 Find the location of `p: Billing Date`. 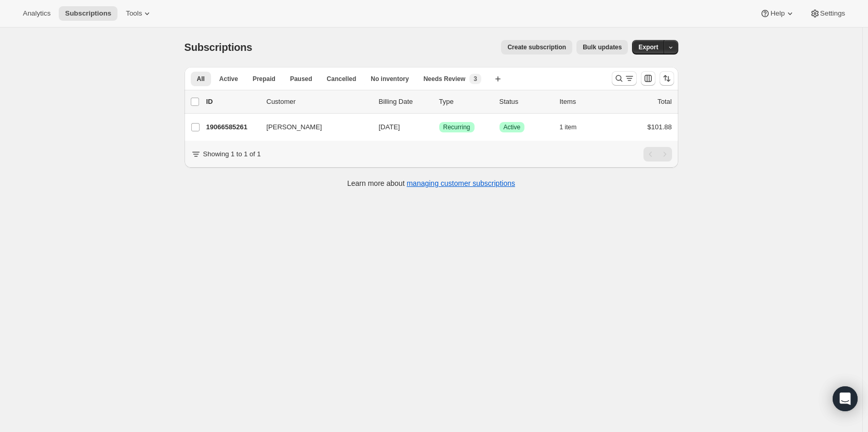

p: Billing Date is located at coordinates (405, 102).